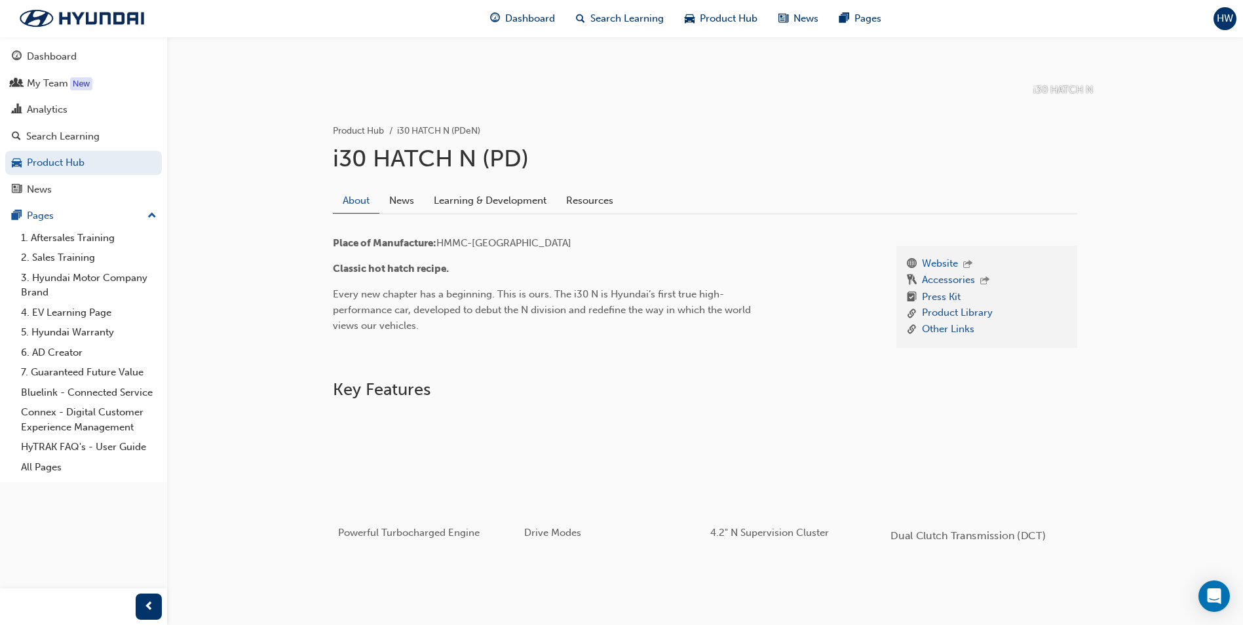 The image size is (1243, 625). I want to click on a: guage-iconDashboard, so click(522, 18).